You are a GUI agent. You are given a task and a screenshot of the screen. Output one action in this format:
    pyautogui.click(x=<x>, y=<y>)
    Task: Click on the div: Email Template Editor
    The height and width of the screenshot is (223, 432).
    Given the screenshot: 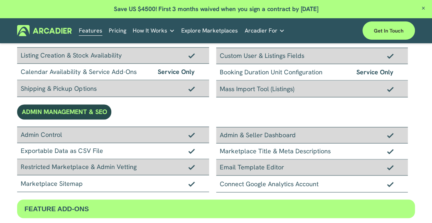 What is the action you would take?
    pyautogui.click(x=312, y=167)
    